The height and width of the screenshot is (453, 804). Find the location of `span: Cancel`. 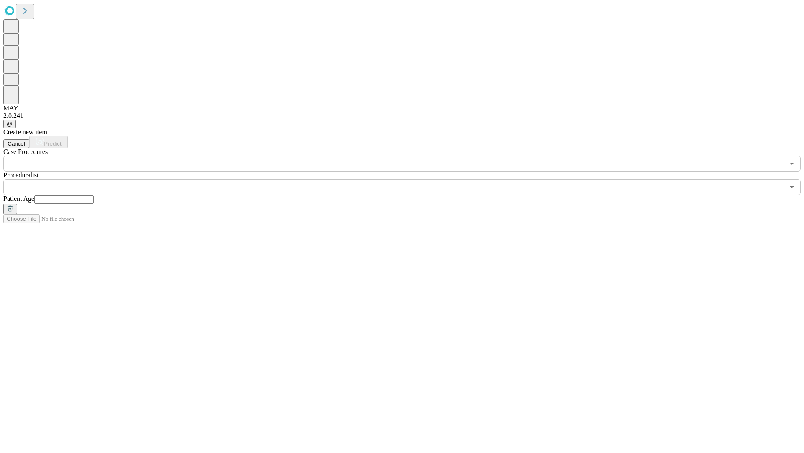

span: Cancel is located at coordinates (16, 143).